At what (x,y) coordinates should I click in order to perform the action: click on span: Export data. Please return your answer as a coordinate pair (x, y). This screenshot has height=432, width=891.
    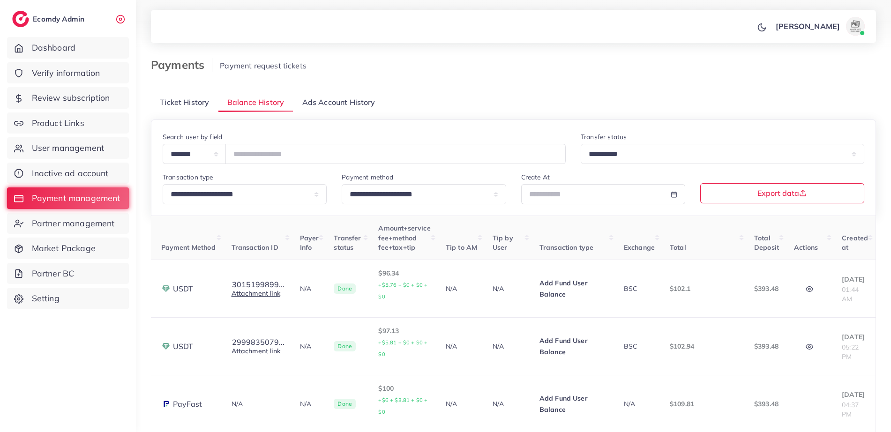
    Looking at the image, I should click on (782, 193).